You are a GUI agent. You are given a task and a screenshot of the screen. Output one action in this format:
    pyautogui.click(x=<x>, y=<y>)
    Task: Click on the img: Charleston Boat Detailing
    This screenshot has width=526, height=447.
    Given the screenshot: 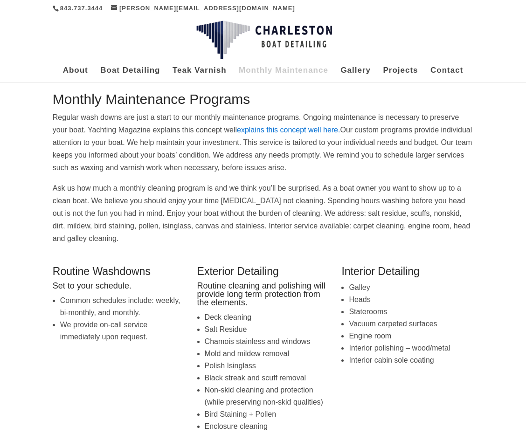 What is the action you would take?
    pyautogui.click(x=264, y=40)
    